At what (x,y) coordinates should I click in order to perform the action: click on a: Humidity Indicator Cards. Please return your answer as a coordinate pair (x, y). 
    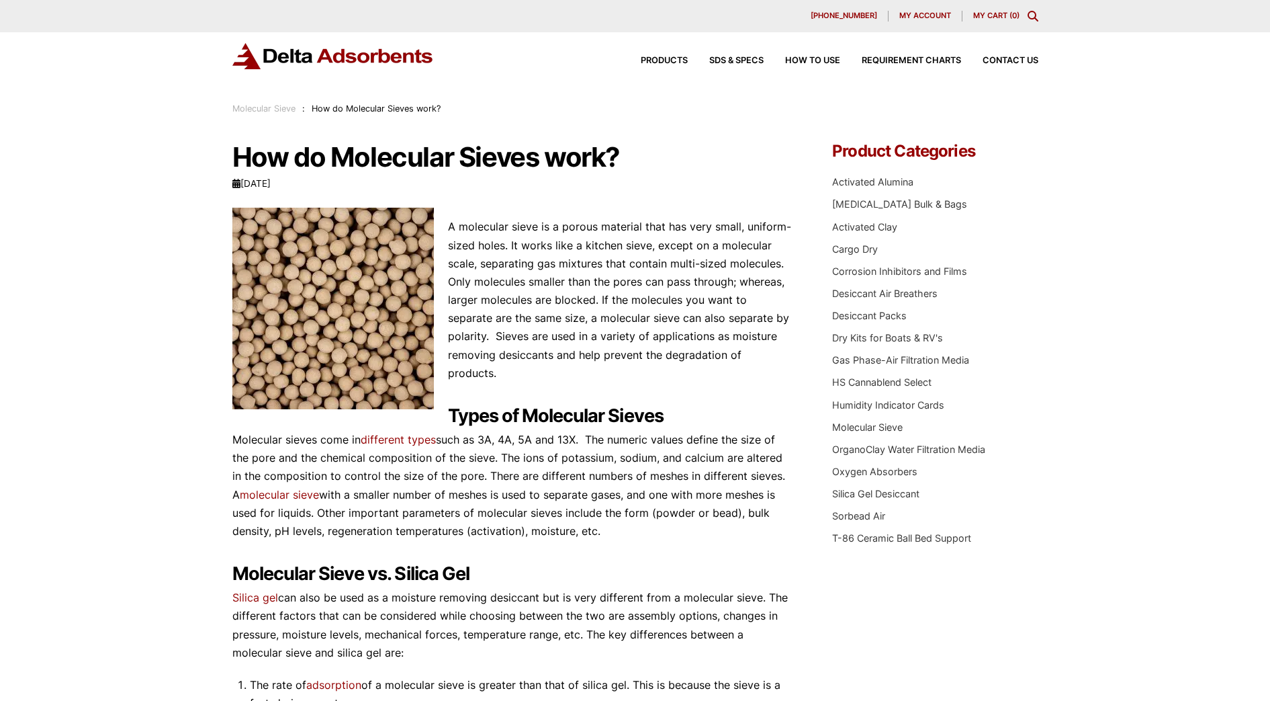
    Looking at the image, I should click on (888, 404).